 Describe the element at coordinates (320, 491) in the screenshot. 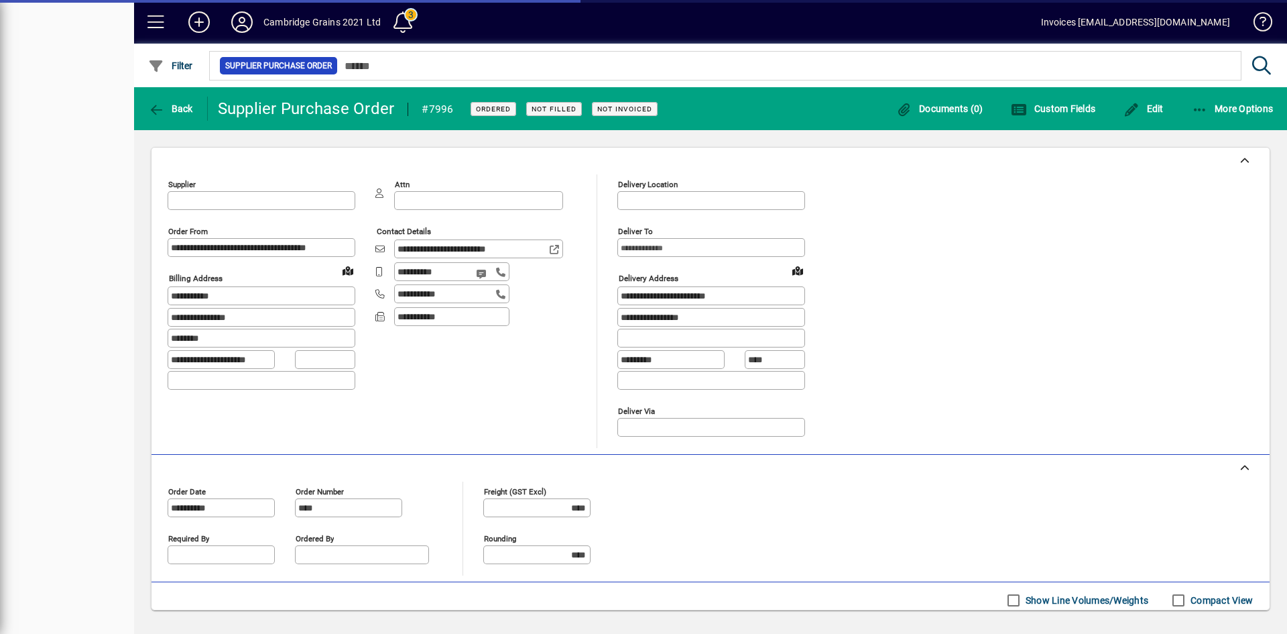

I see `mat-label: Order number` at that location.